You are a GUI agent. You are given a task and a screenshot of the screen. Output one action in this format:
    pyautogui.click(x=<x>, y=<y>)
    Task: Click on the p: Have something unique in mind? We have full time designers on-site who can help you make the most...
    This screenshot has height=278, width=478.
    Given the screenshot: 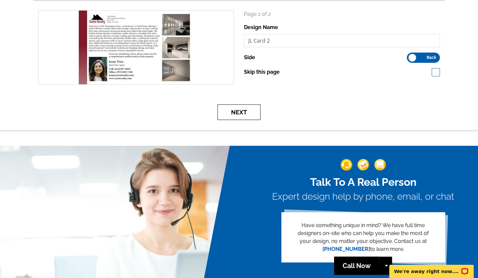 What is the action you would take?
    pyautogui.click(x=363, y=238)
    